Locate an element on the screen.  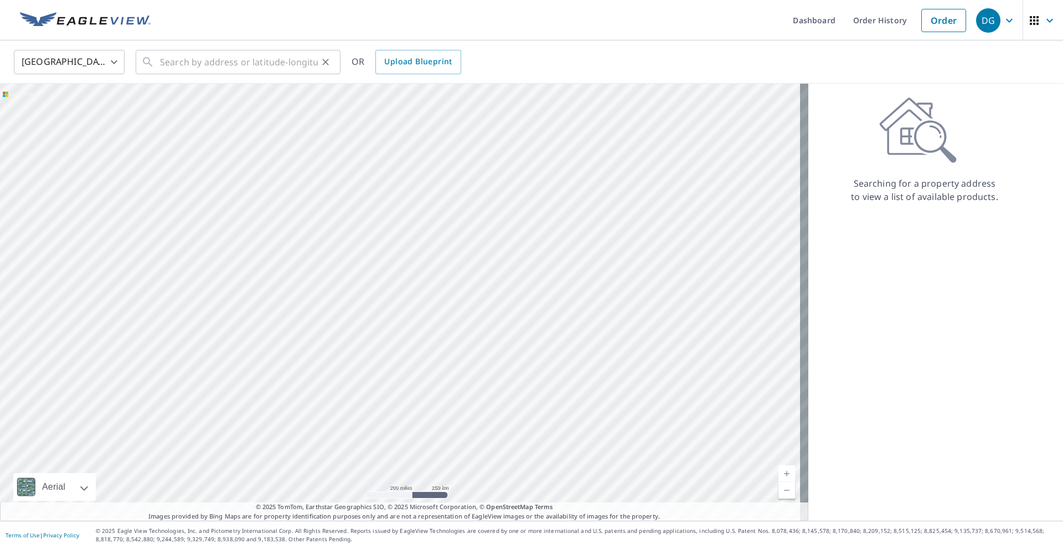
a: Privacy Policy is located at coordinates (61, 535).